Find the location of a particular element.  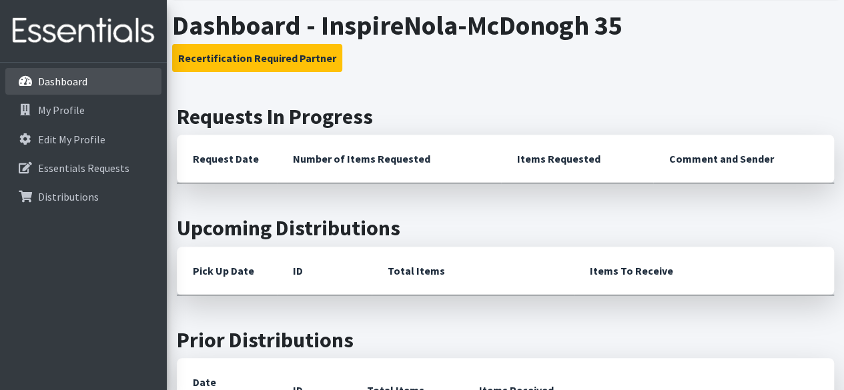

a: Dashboard is located at coordinates (83, 81).